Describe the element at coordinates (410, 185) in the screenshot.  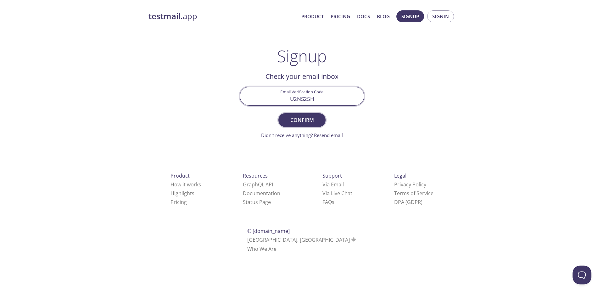
I see `a: Privacy Policy` at that location.